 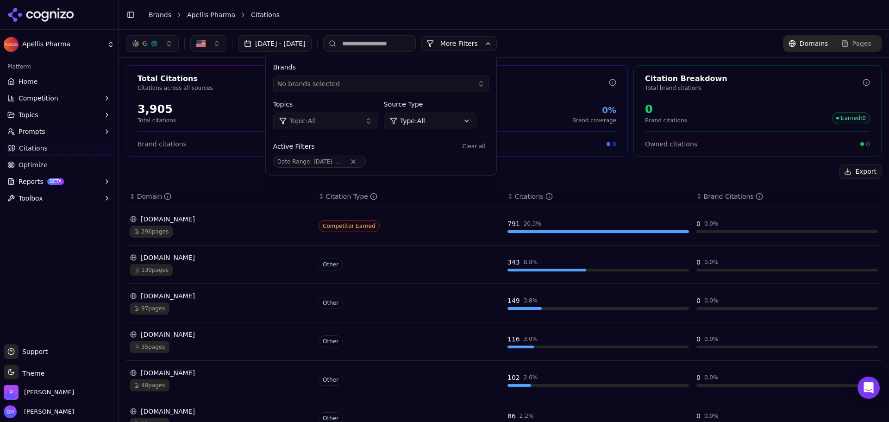 What do you see at coordinates (31, 198) in the screenshot?
I see `span: Toolbox` at bounding box center [31, 198].